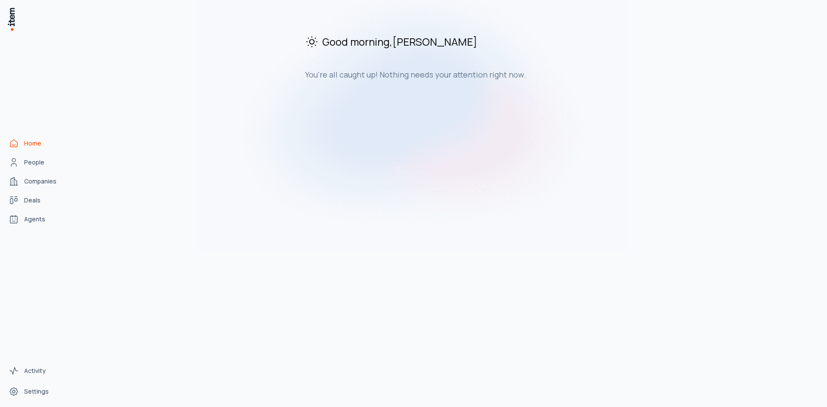 The width and height of the screenshot is (827, 407). Describe the element at coordinates (38, 162) in the screenshot. I see `a: People` at that location.